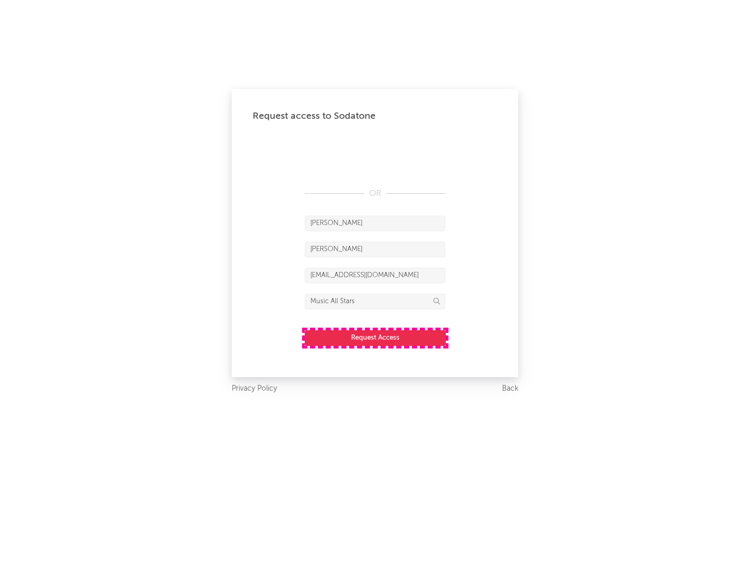 Image resolution: width=750 pixels, height=573 pixels. I want to click on button: Request Access, so click(375, 338).